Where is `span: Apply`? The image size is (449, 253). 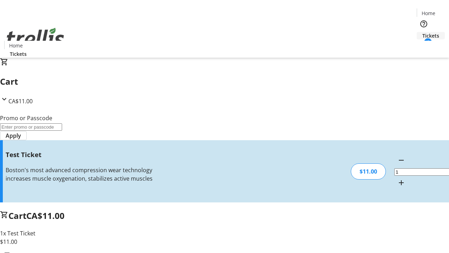 span: Apply is located at coordinates (13, 135).